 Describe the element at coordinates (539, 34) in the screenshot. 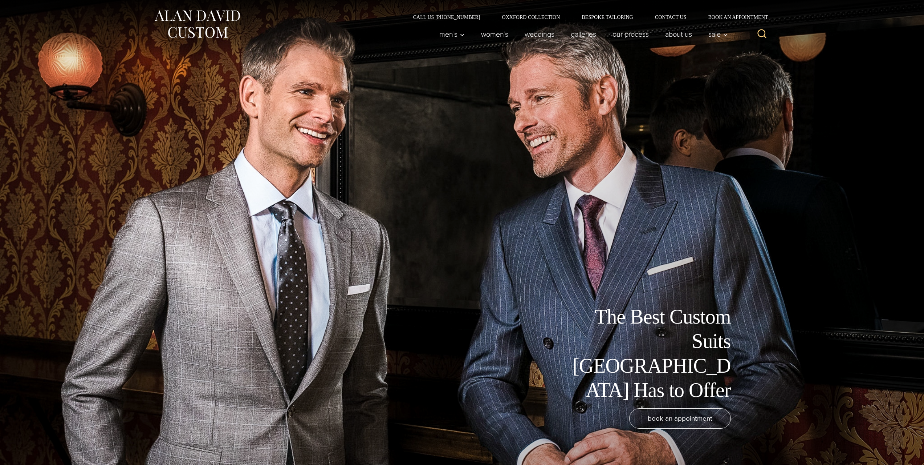

I see `a: weddings` at that location.